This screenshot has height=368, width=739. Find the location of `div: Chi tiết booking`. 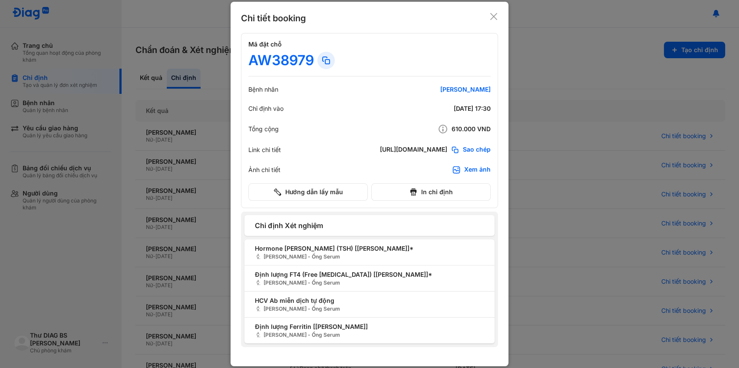

div: Chi tiết booking is located at coordinates (273, 18).